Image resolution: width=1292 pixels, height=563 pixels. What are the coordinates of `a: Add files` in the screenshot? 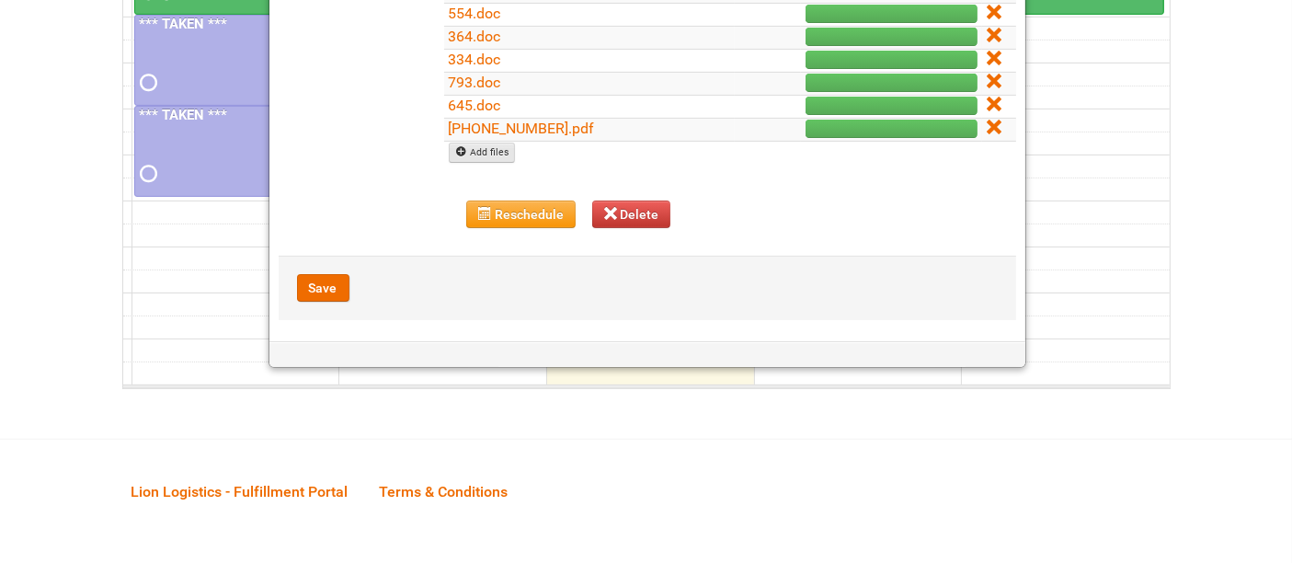 It's located at (482, 153).